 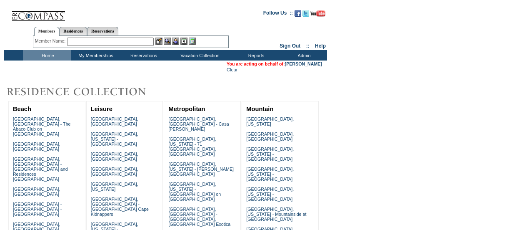 I want to click on img: Destinations by Exclusive Resorts, so click(x=85, y=92).